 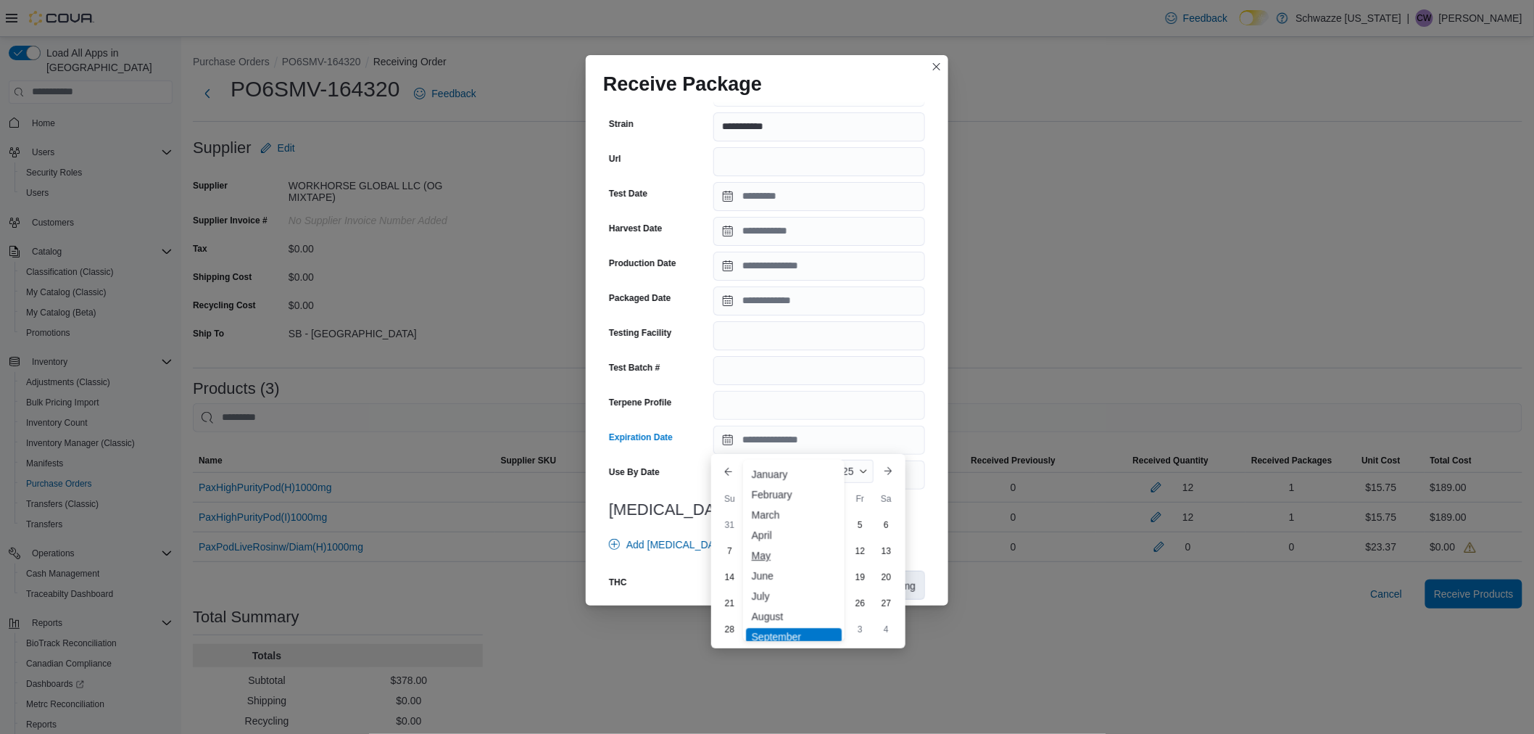 I want to click on div: day-26, so click(x=861, y=603).